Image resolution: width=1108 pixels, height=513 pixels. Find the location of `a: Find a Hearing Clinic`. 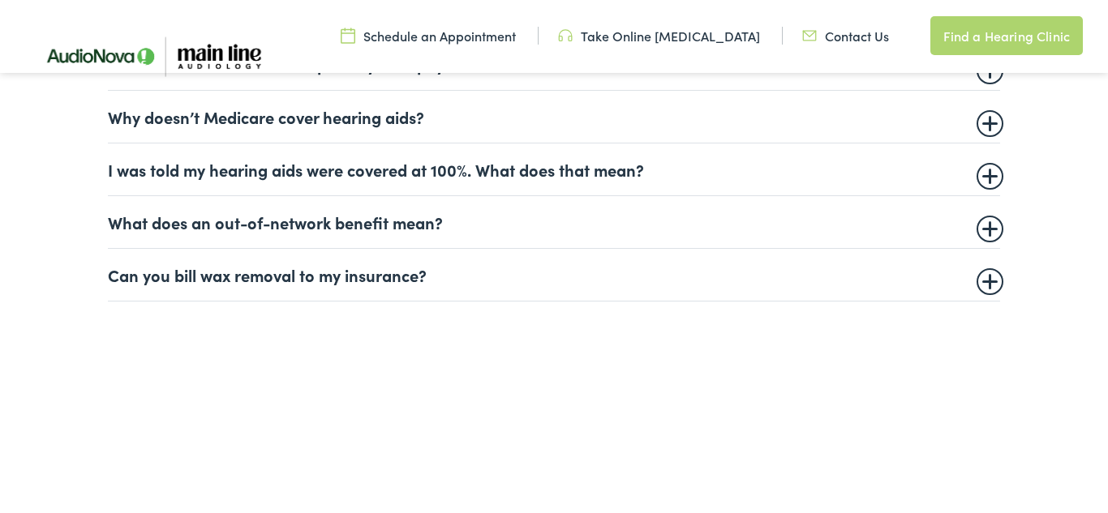

a: Find a Hearing Clinic is located at coordinates (1007, 36).